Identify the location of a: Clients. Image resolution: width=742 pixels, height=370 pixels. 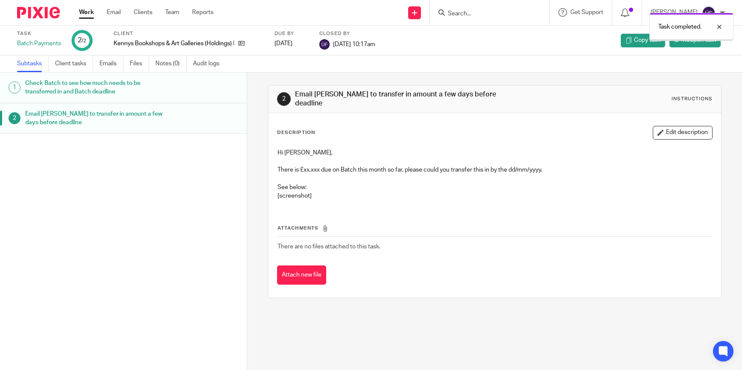
(143, 12).